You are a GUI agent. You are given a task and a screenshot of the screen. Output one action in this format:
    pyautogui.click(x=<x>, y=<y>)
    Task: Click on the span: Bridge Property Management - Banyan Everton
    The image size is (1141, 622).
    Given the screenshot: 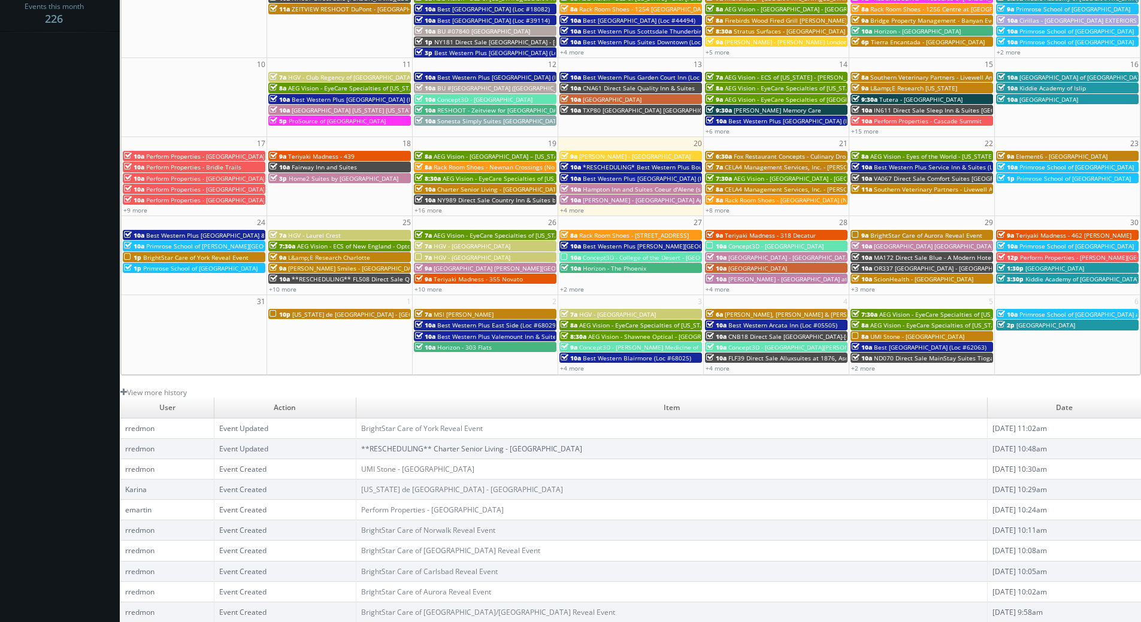 What is the action you would take?
    pyautogui.click(x=938, y=20)
    